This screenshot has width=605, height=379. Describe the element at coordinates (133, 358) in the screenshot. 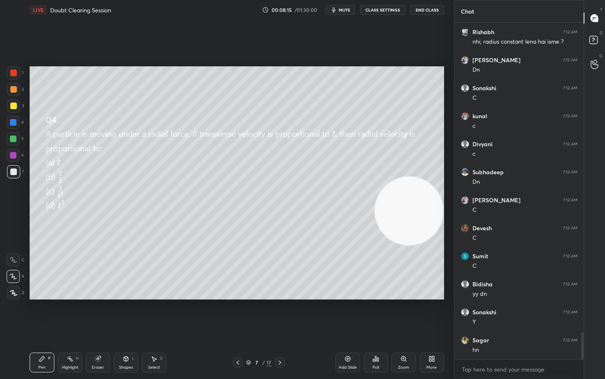

I see `div: L` at that location.